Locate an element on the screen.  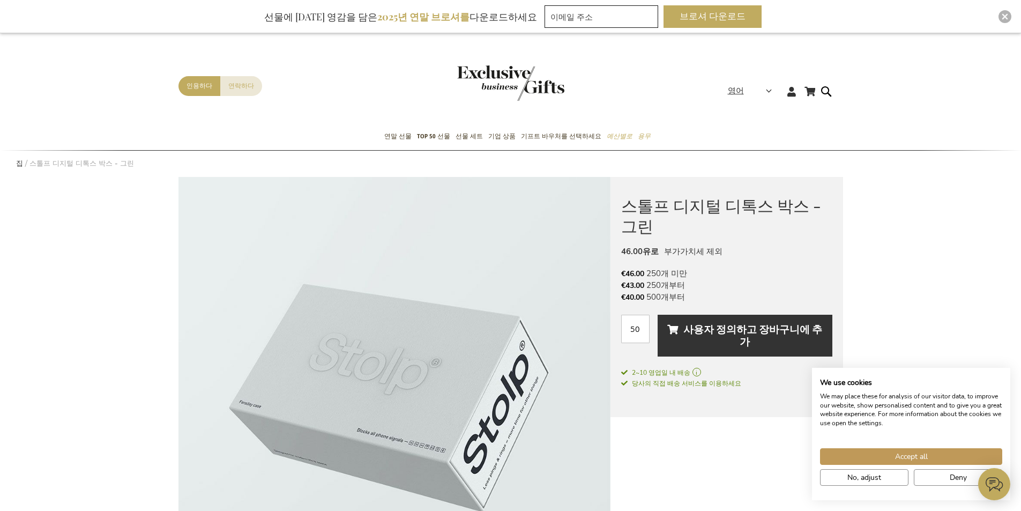
input: 수량 is located at coordinates (635, 328).